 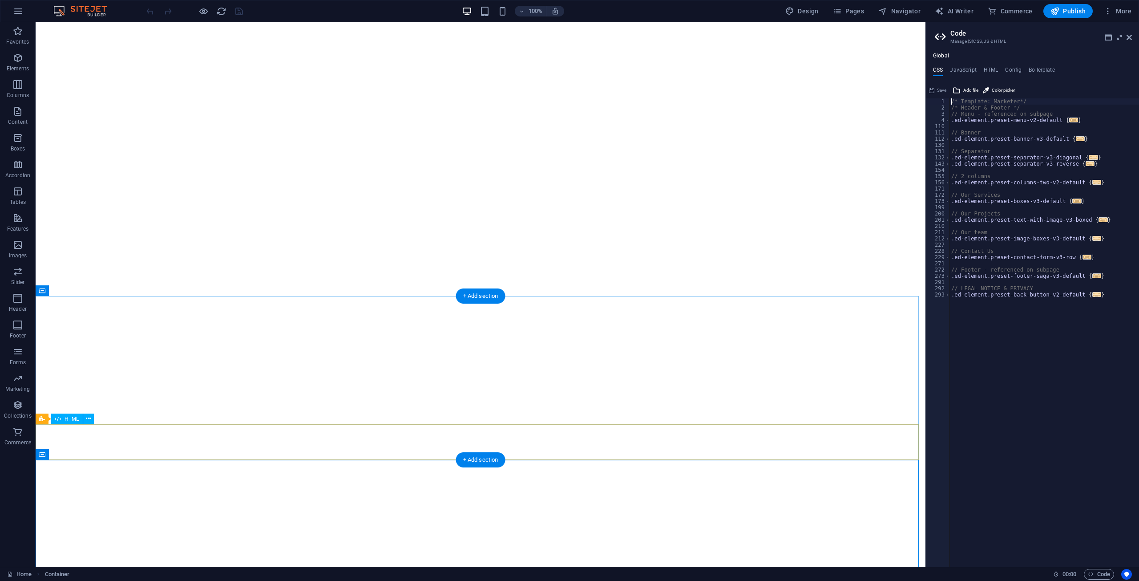 What do you see at coordinates (18, 122) in the screenshot?
I see `p: Content` at bounding box center [18, 122].